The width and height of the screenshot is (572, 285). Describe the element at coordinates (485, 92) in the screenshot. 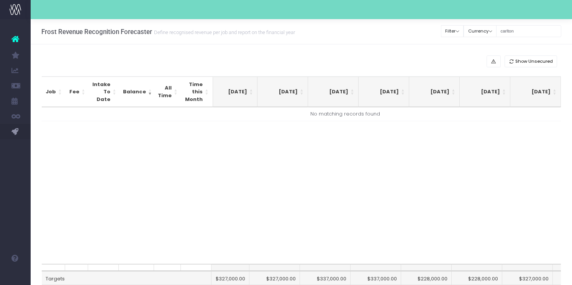

I see `th: Jan 26: activate to sort column ascending` at that location.